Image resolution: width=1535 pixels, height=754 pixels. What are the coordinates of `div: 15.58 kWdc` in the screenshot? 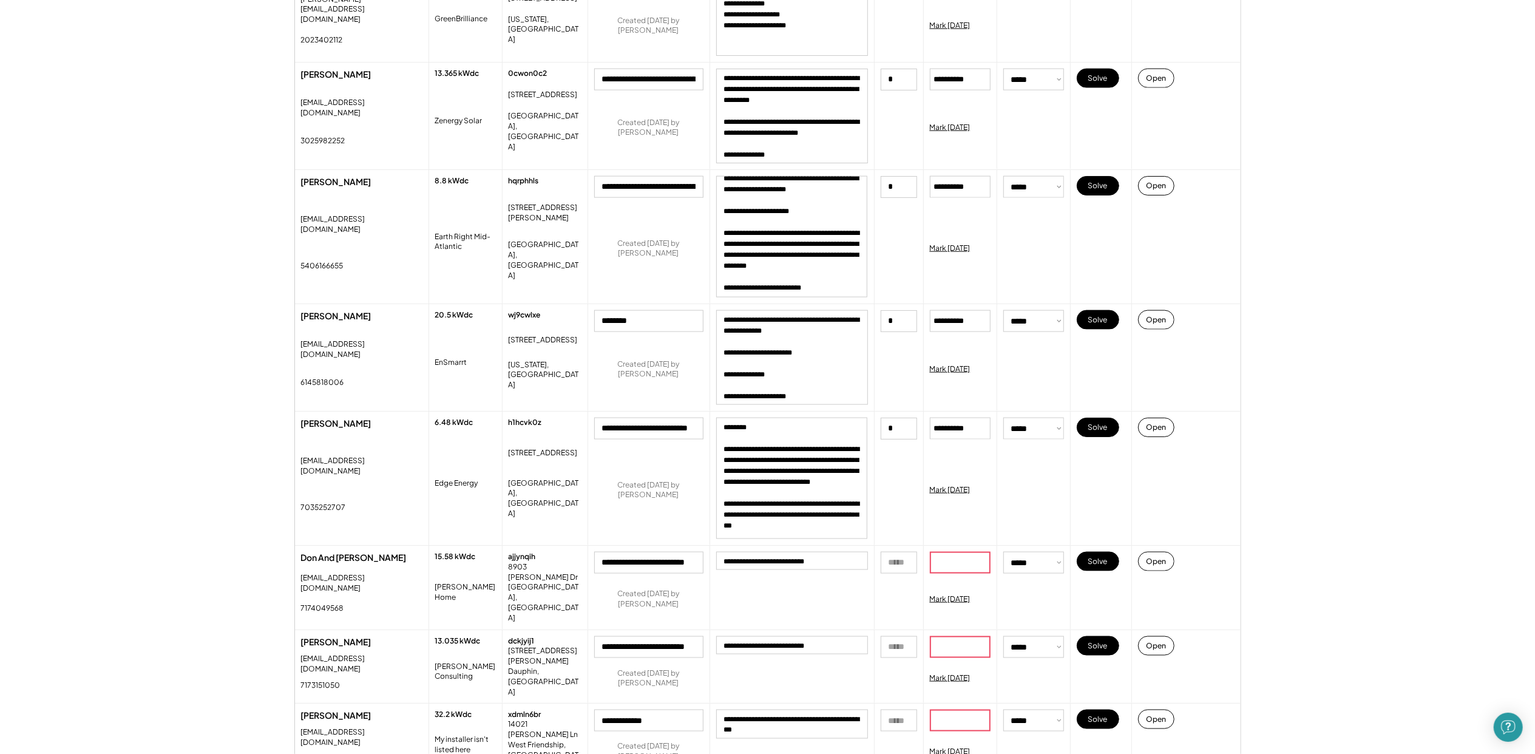 It's located at (455, 556).